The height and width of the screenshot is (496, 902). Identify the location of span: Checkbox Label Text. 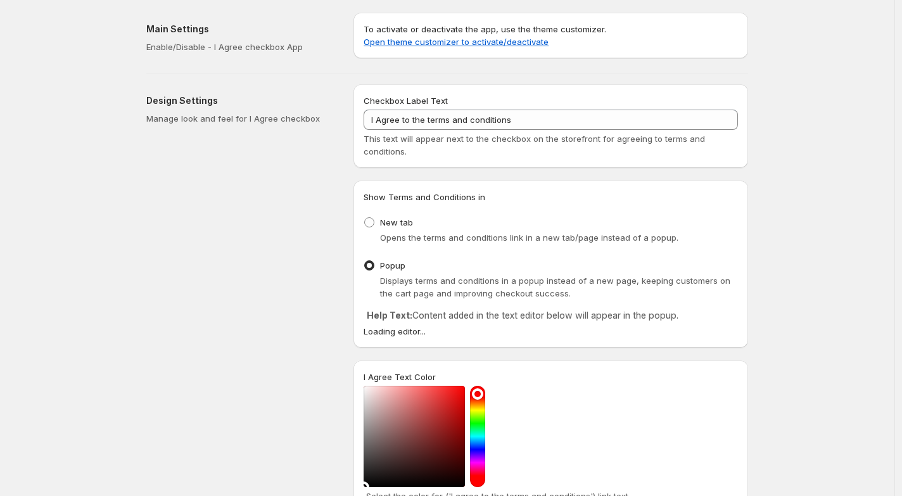
(405, 101).